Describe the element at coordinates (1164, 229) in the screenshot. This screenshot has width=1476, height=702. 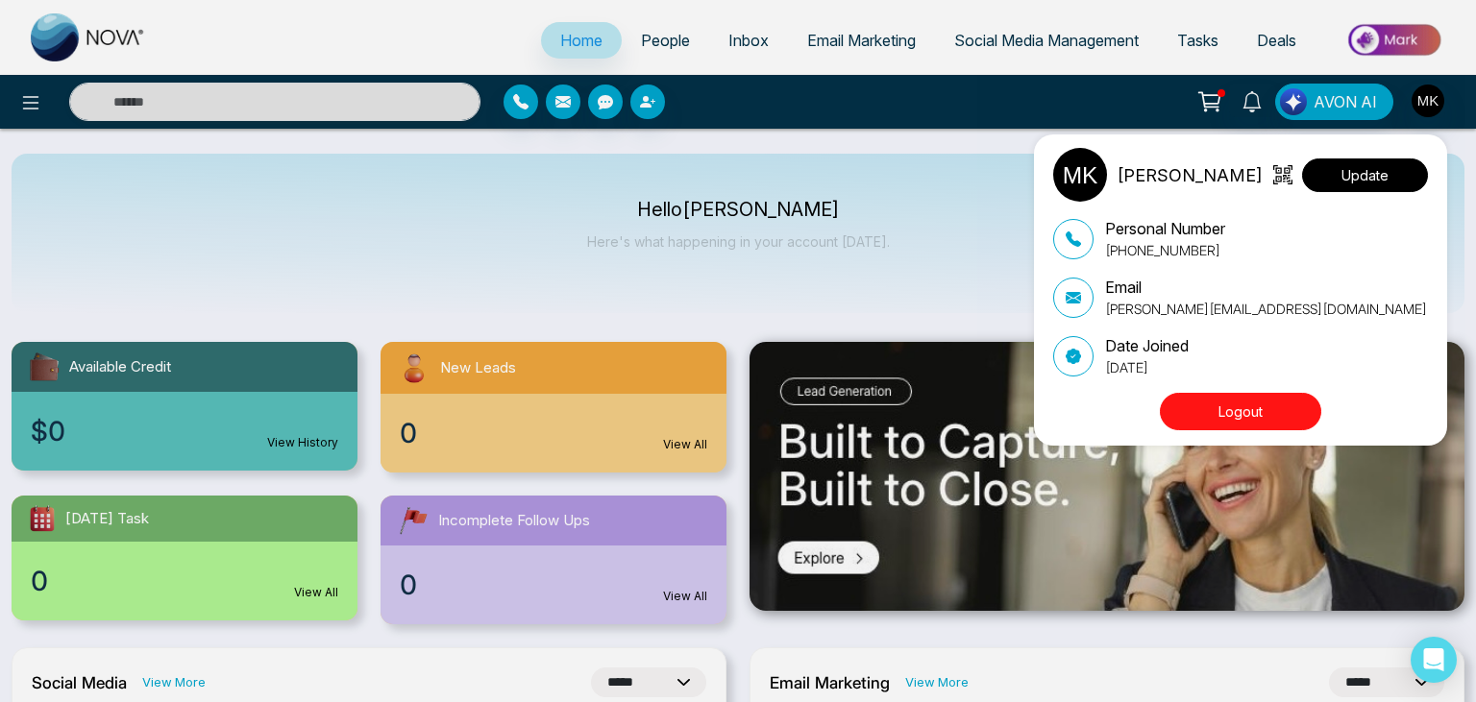
I see `p: Personal Number` at that location.